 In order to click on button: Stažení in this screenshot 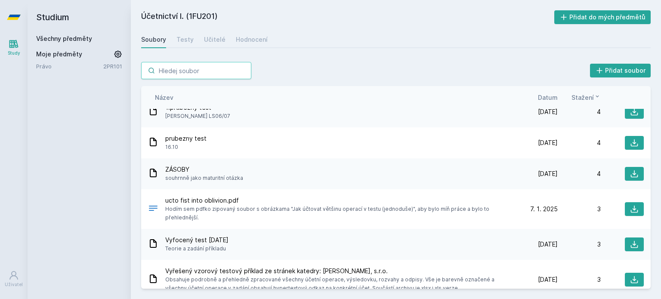, I will do `click(586, 97)`.